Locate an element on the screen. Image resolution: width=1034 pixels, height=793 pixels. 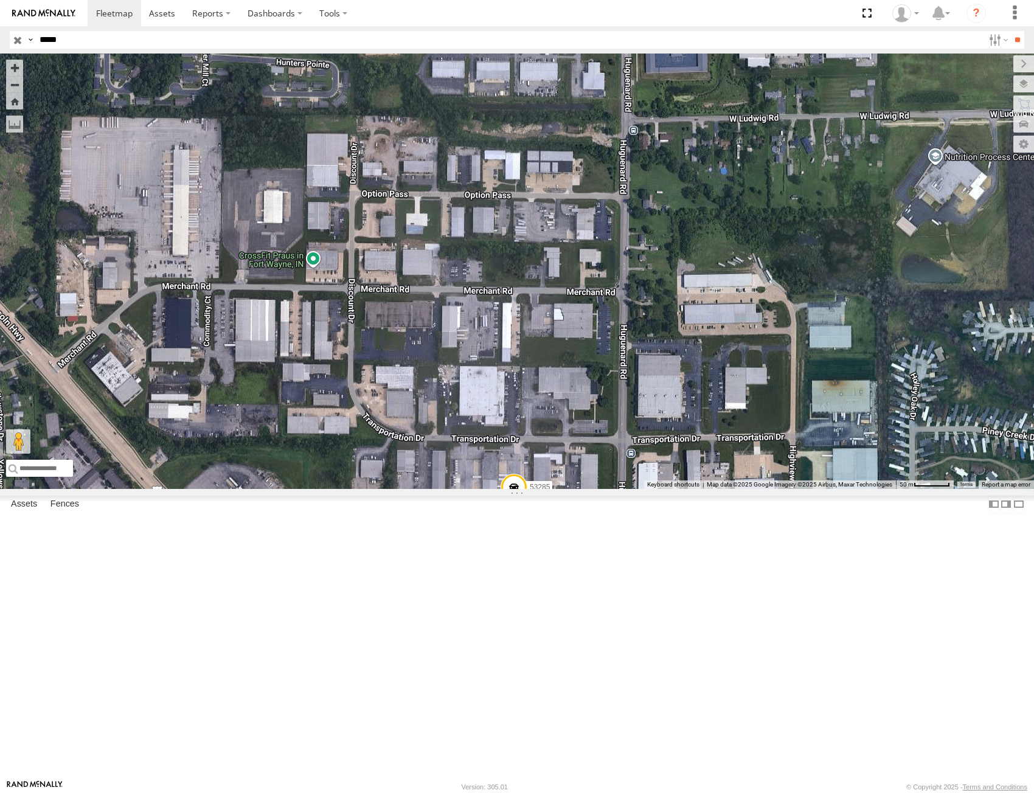
div: © Copyright 2025 - is located at coordinates (967, 787).